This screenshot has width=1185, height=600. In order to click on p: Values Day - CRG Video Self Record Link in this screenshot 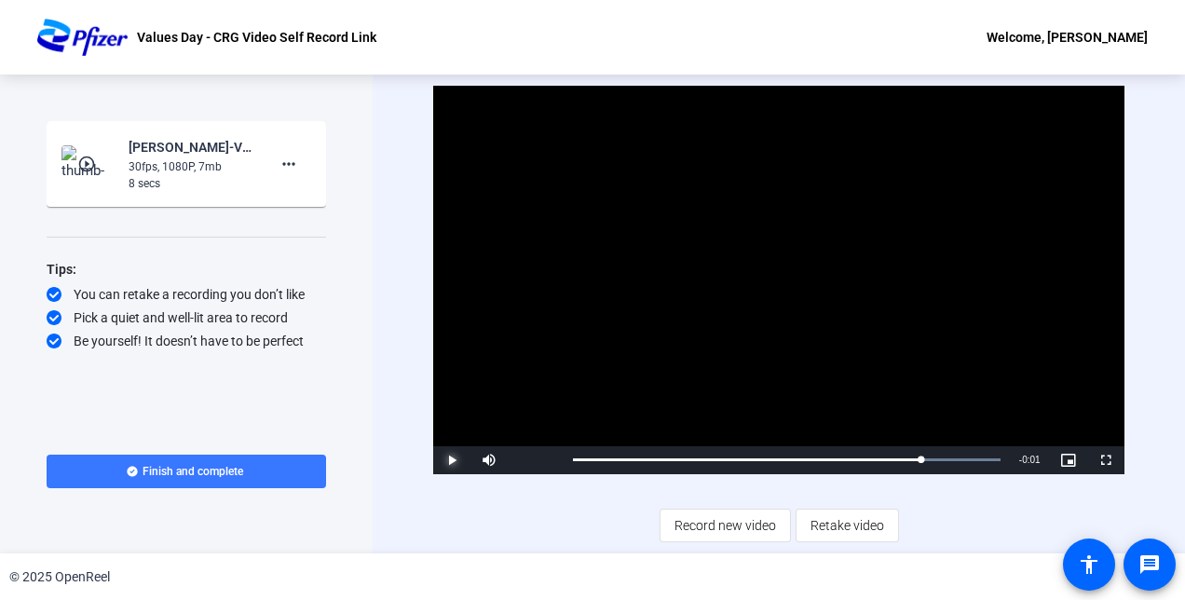, I will do `click(256, 37)`.